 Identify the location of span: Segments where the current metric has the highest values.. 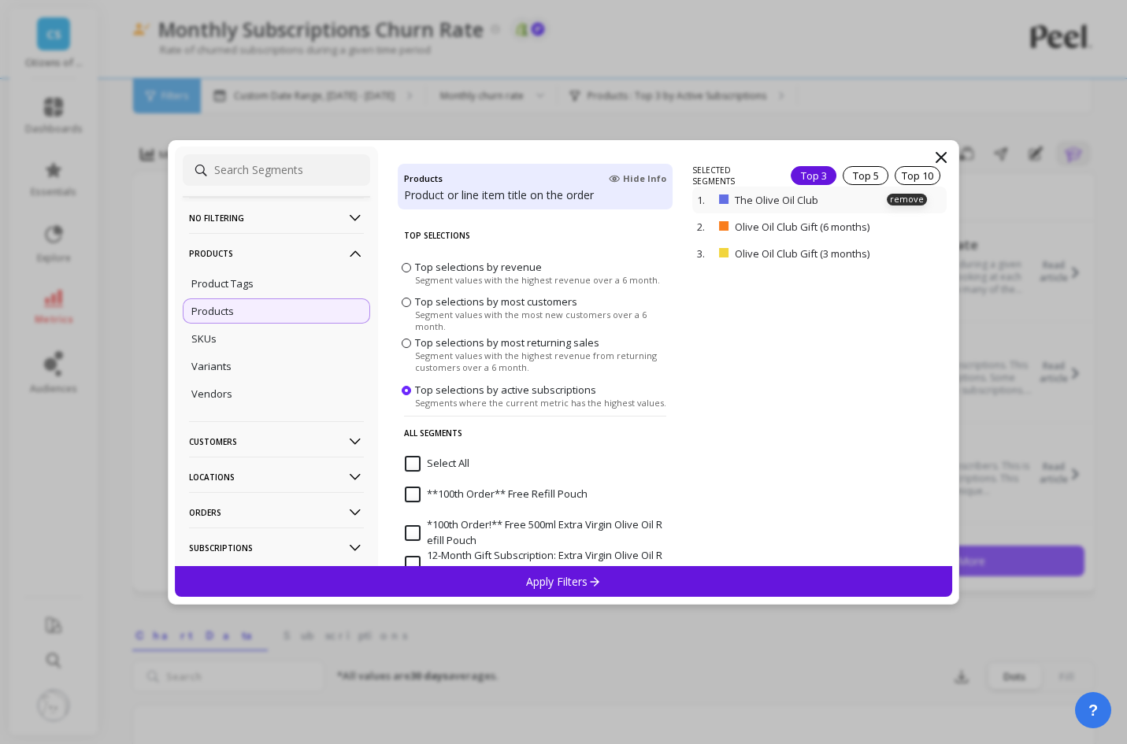
(540, 402).